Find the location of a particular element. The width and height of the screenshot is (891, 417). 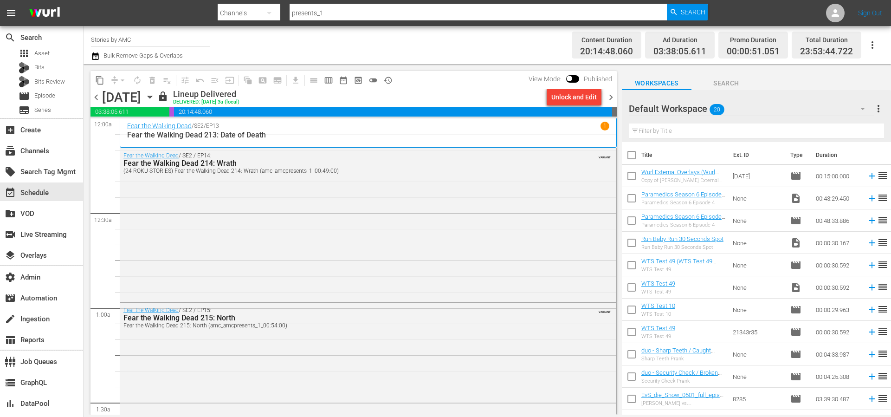

div: Bits is located at coordinates (24, 68).